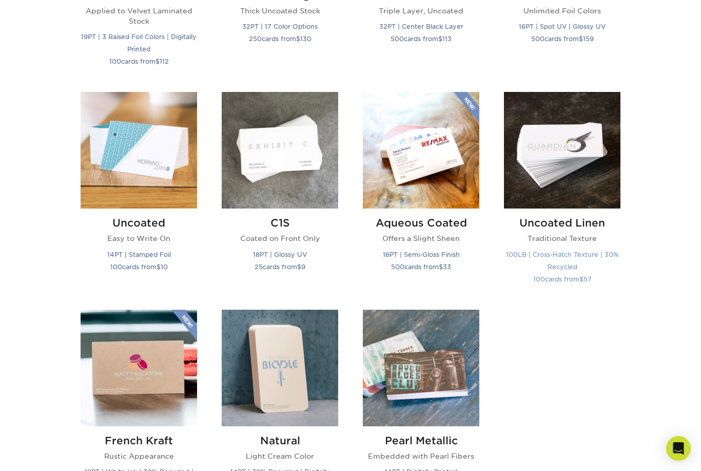  What do you see at coordinates (139, 16) in the screenshot?
I see `p: Applied to Velvet Laminated Stock` at bounding box center [139, 16].